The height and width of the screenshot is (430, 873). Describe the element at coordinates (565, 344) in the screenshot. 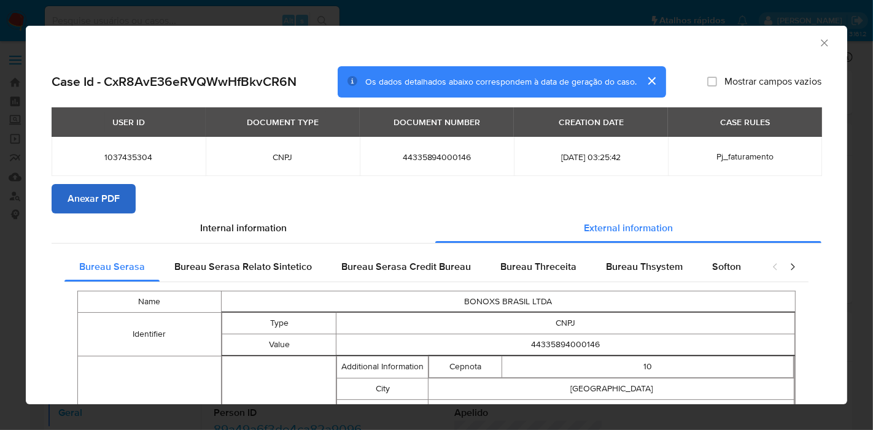

I see `td: 44335894000146` at that location.